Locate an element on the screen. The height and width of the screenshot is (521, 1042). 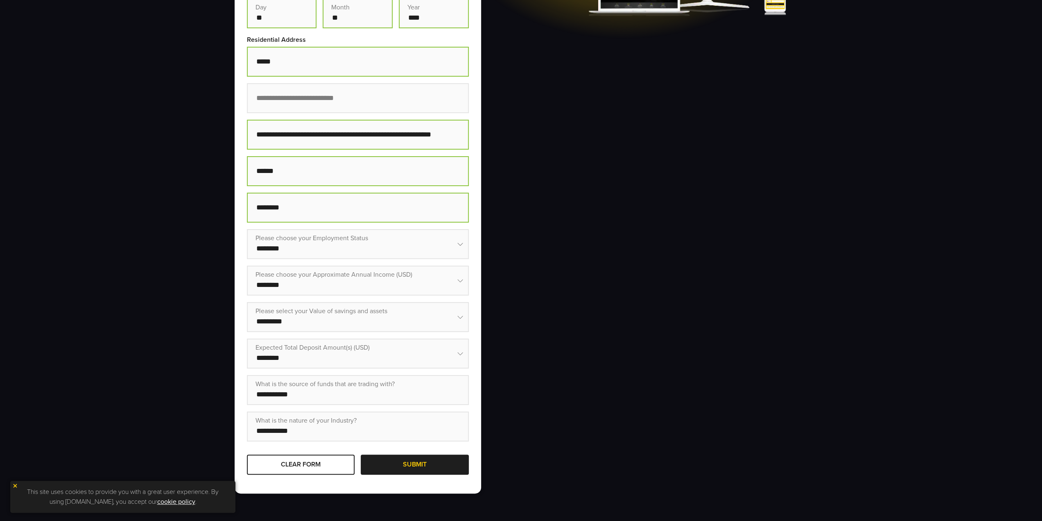
a: cookie policy is located at coordinates (176, 501).